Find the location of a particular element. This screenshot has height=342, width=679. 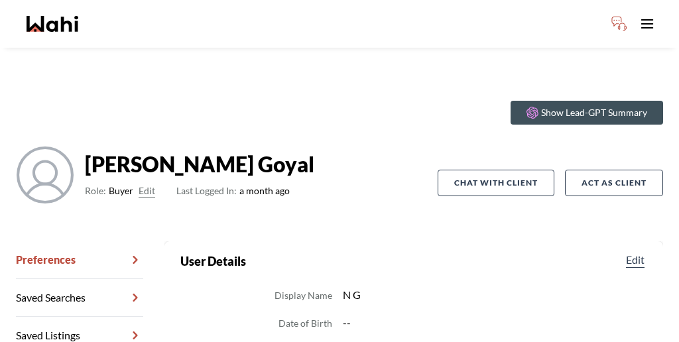

dt: Date of Birth is located at coordinates (305, 324).